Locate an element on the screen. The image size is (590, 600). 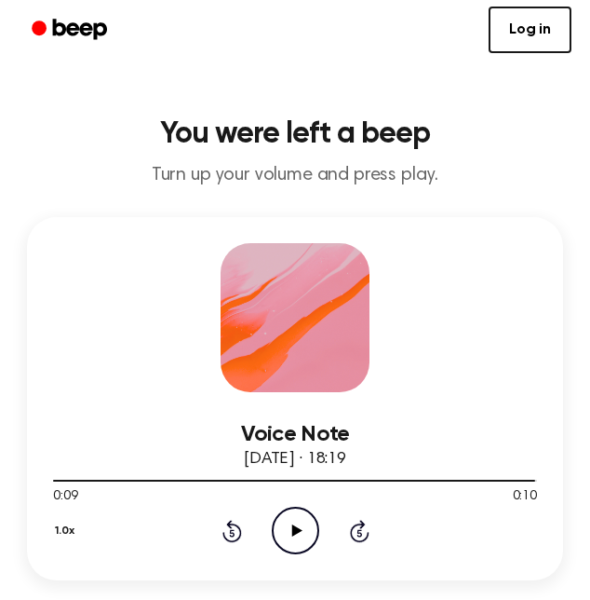
span: 0:10 is located at coordinates (525, 496).